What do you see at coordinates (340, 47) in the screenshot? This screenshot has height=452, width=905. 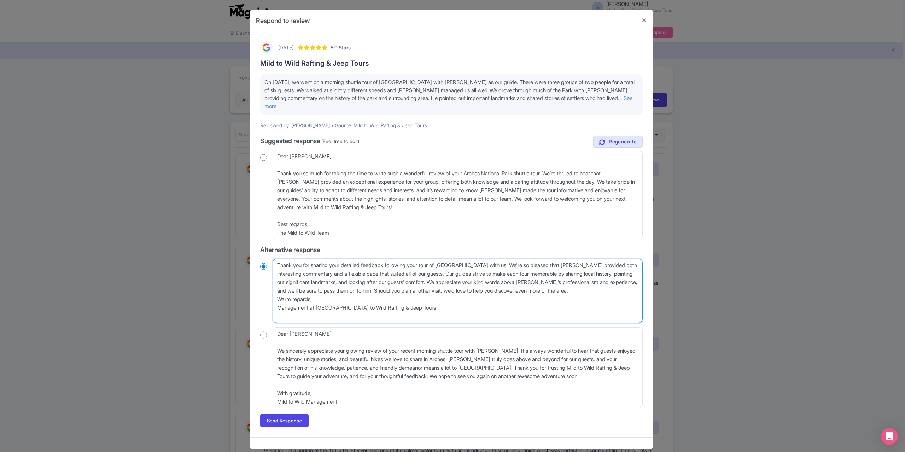 I see `span: 5.0 Stars` at bounding box center [340, 47].